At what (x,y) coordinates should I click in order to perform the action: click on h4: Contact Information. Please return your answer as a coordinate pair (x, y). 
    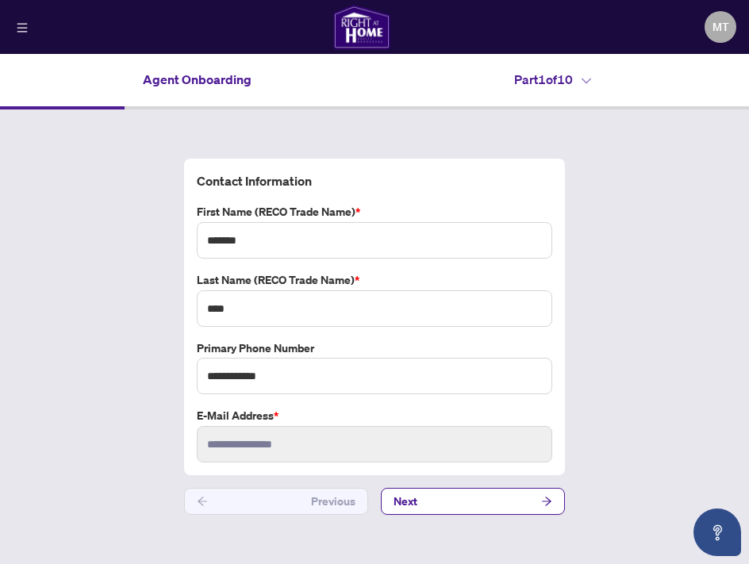
    Looking at the image, I should click on (374, 181).